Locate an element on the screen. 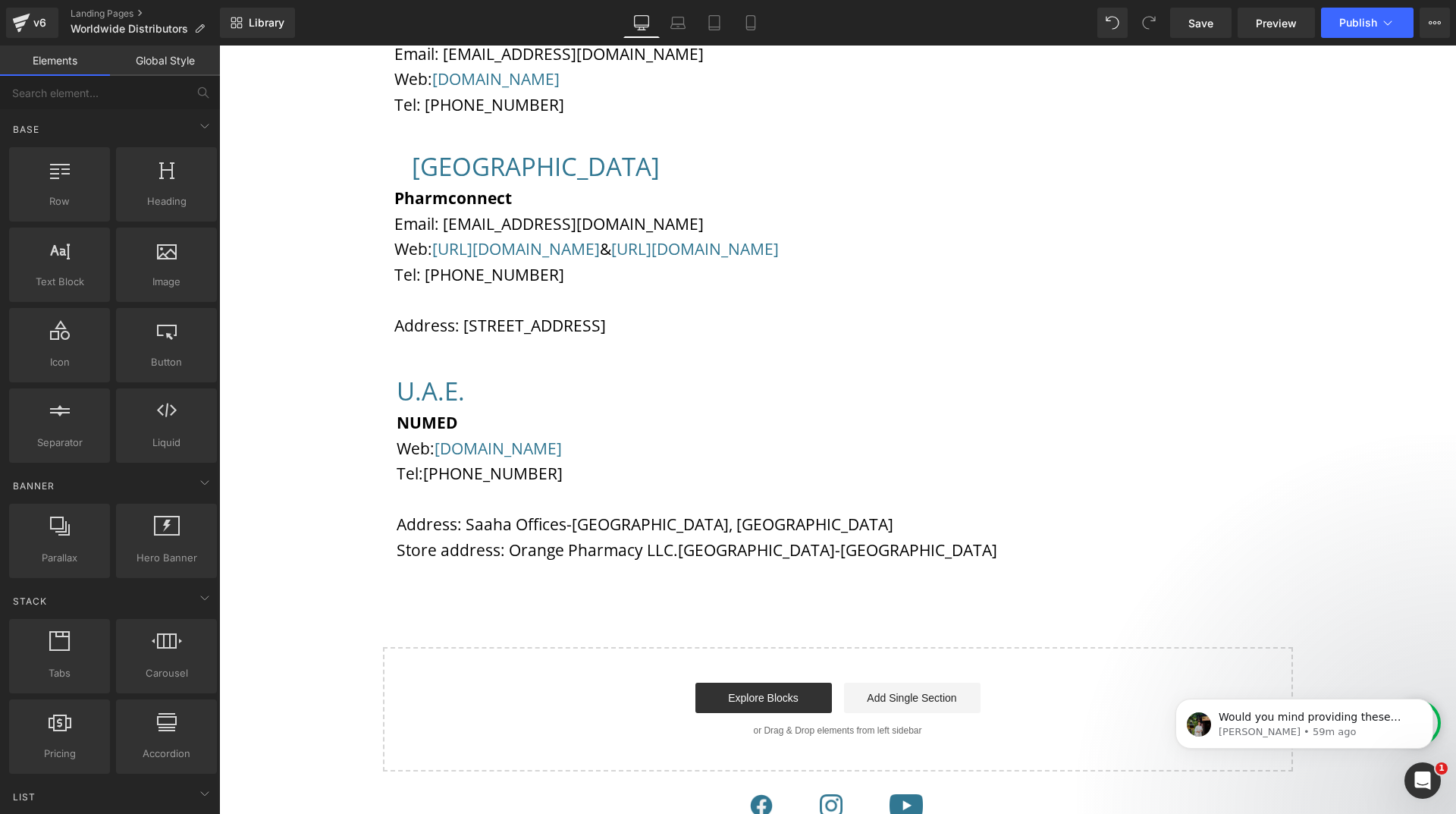 This screenshot has width=1456, height=814. h1: U.A.E. is located at coordinates (619, 346).